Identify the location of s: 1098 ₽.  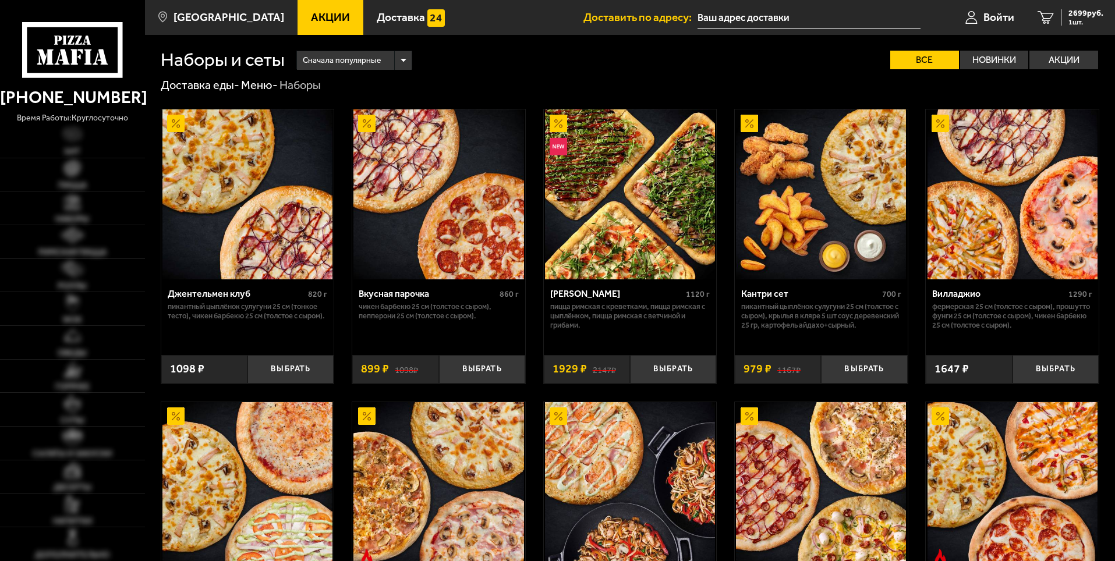
(406, 369).